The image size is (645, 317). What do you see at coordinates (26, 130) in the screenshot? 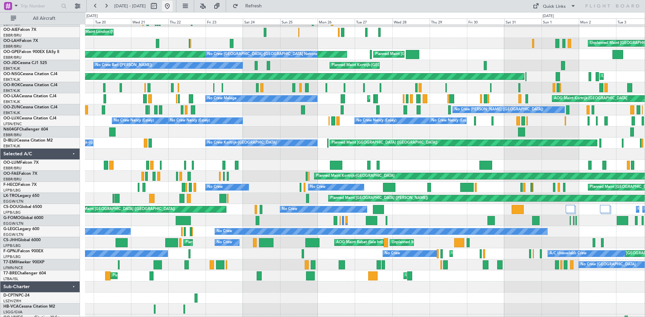
I see `a: N604GFChallenger 604` at bounding box center [26, 130].